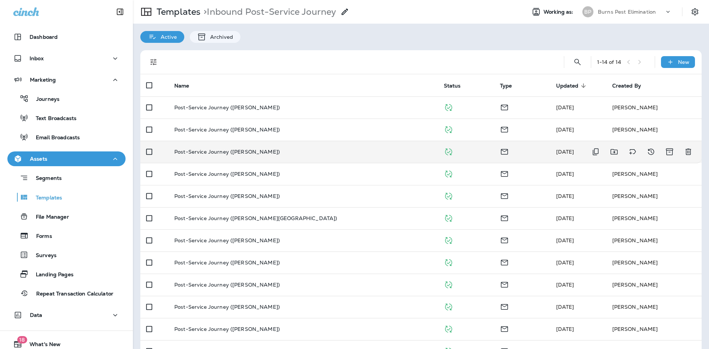 This screenshot has width=709, height=349. What do you see at coordinates (627, 86) in the screenshot?
I see `span: Created By` at bounding box center [627, 86].